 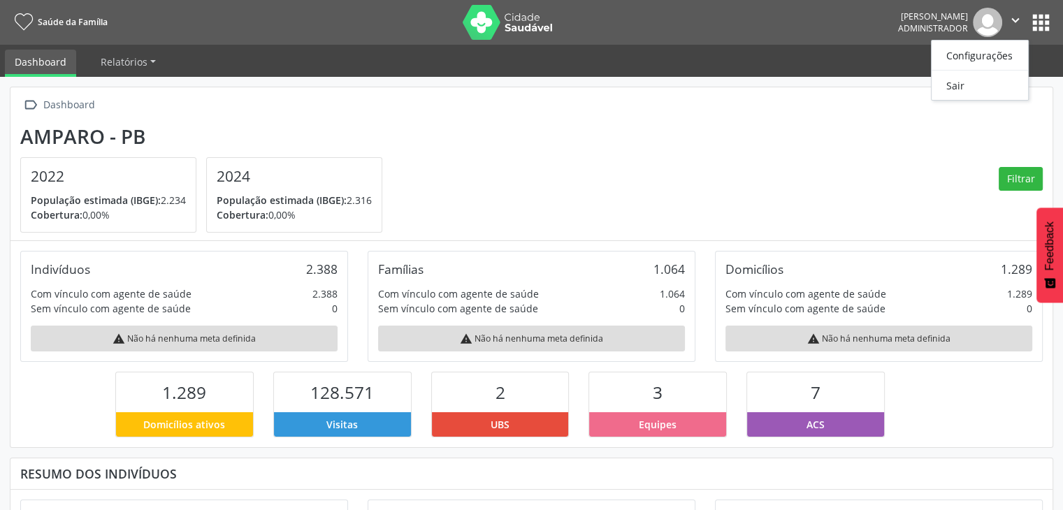 What do you see at coordinates (342, 392) in the screenshot?
I see `span: 128.571` at bounding box center [342, 392].